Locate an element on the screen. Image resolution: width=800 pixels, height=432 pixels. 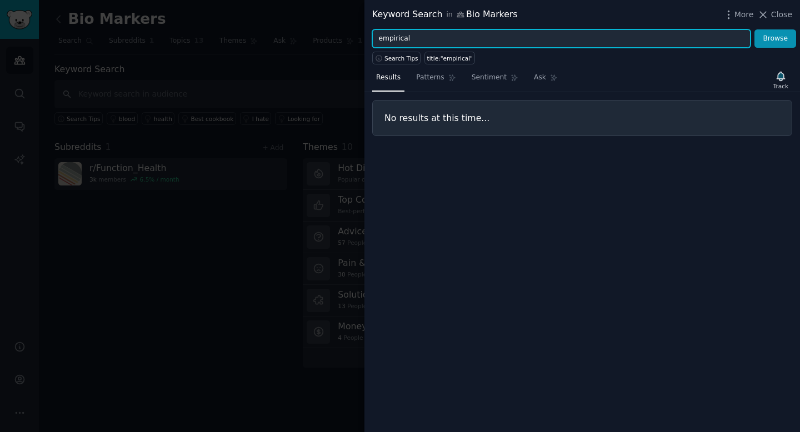
button: Close is located at coordinates (774, 14).